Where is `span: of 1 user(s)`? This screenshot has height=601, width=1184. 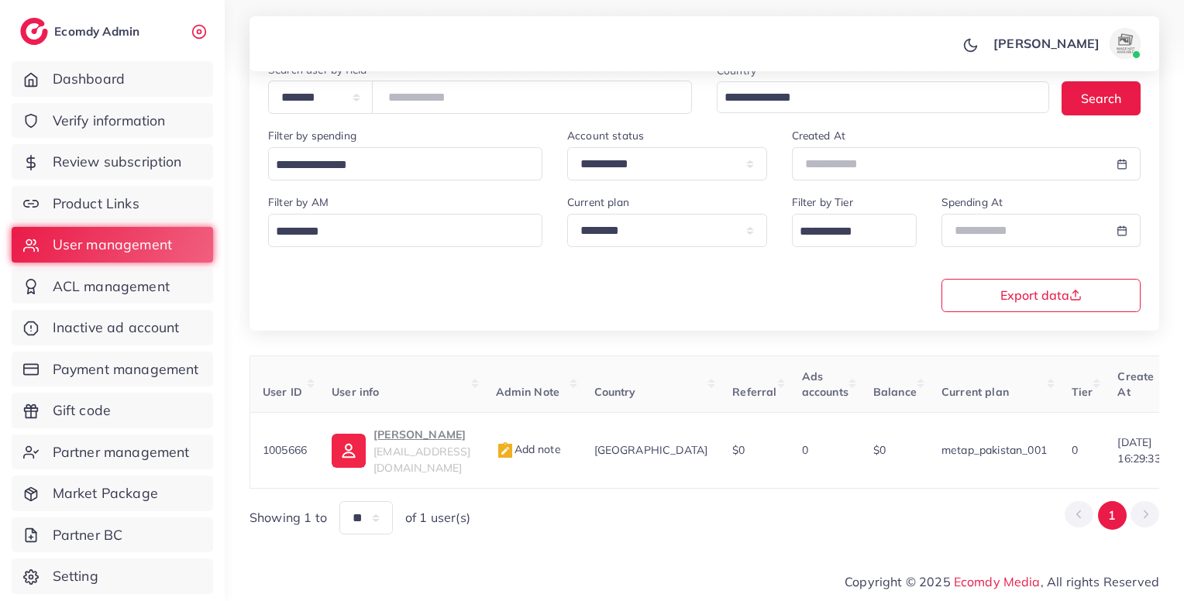 span: of 1 user(s) is located at coordinates (438, 518).